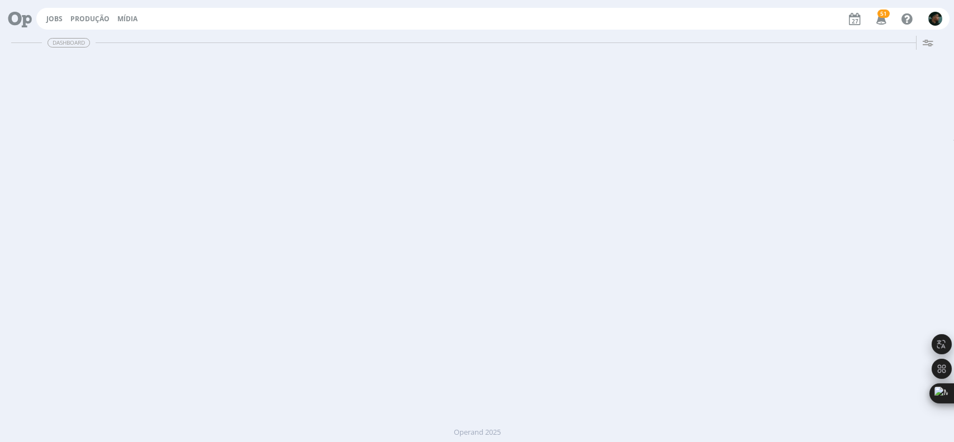 Image resolution: width=954 pixels, height=442 pixels. Describe the element at coordinates (90, 19) in the screenshot. I see `button: Produção` at that location.